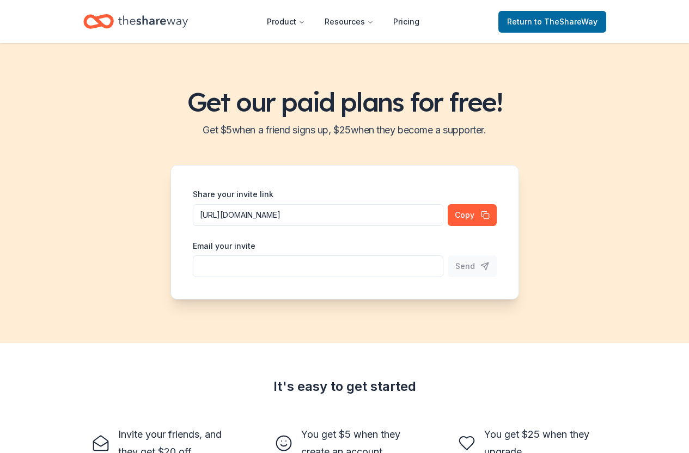 This screenshot has height=453, width=689. What do you see at coordinates (566, 21) in the screenshot?
I see `span: to TheShareWay` at bounding box center [566, 21].